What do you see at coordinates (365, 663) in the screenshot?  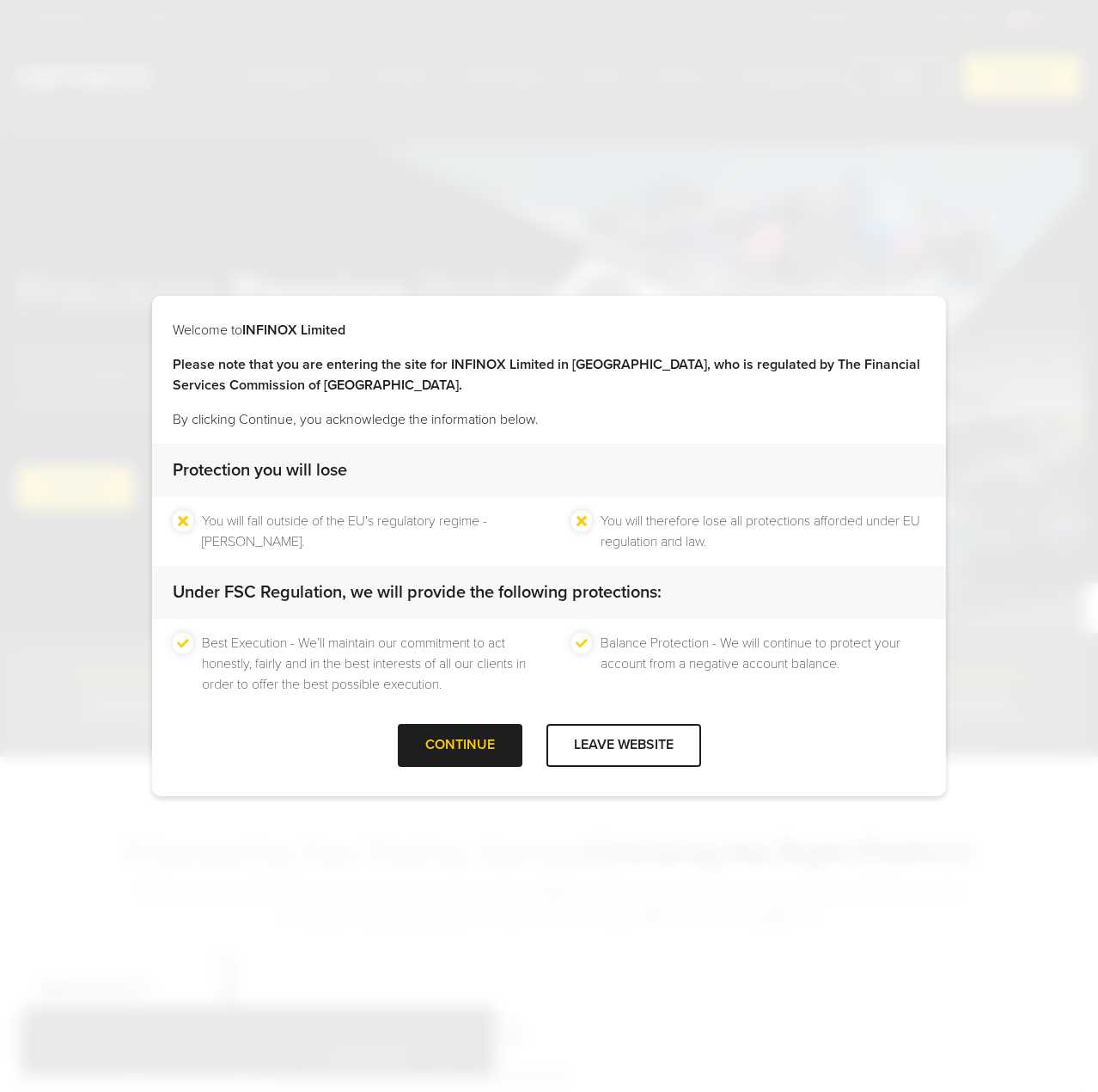 I see `li: Best Execution - We’ll maintain our commitment to act honestly, fairly and in the best interests ...` at bounding box center [365, 663].